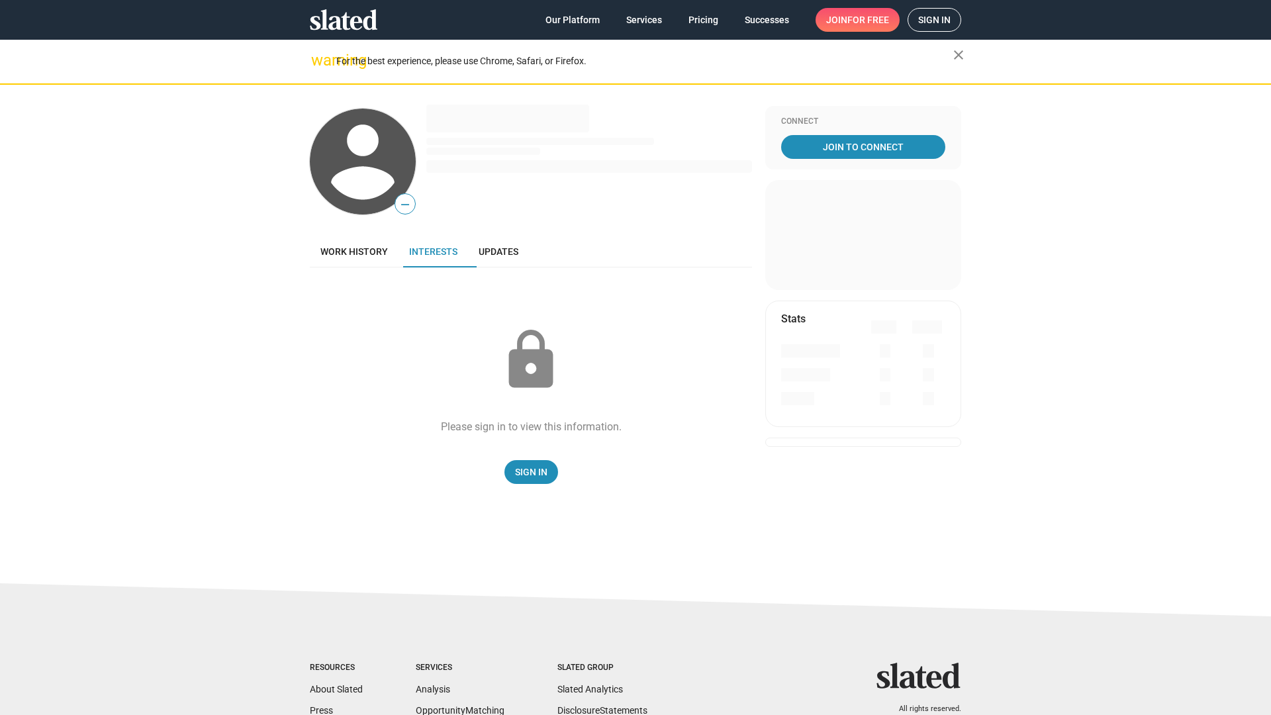 Image resolution: width=1271 pixels, height=715 pixels. What do you see at coordinates (863, 147) in the screenshot?
I see `a: Join To Connect` at bounding box center [863, 147].